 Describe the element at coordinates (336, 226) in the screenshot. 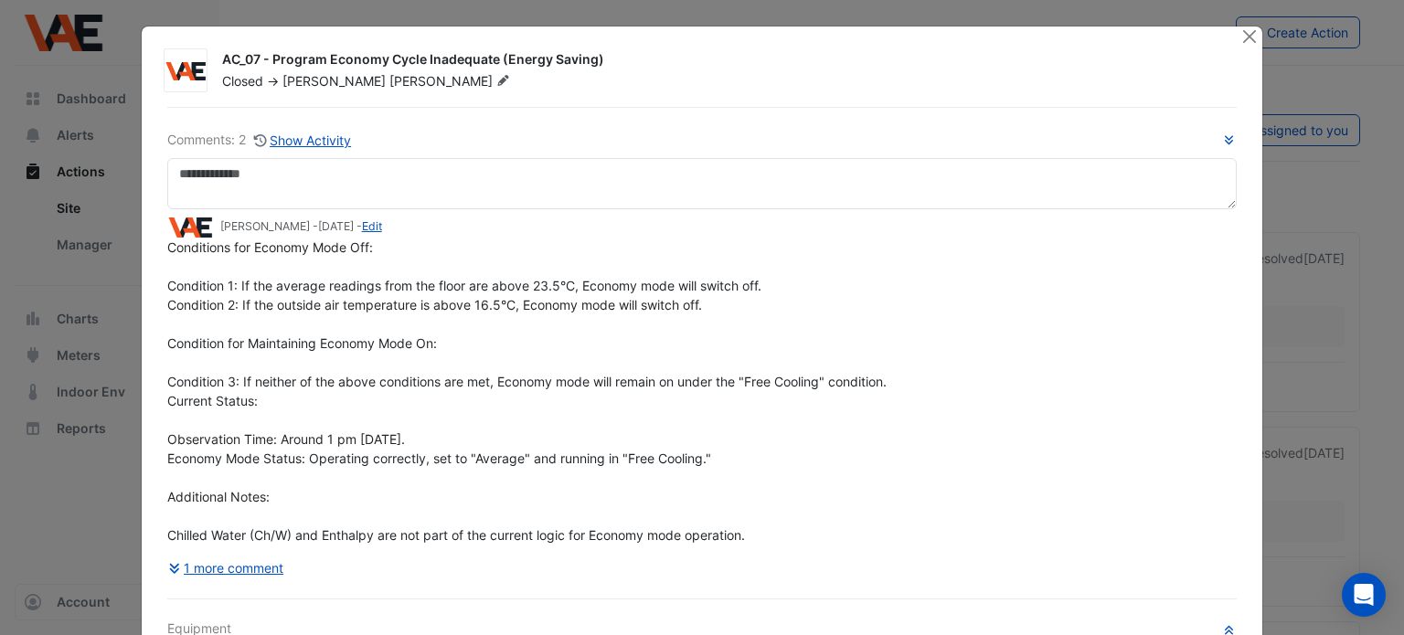

I see `span: 2024-07-17 14:28:59` at that location.